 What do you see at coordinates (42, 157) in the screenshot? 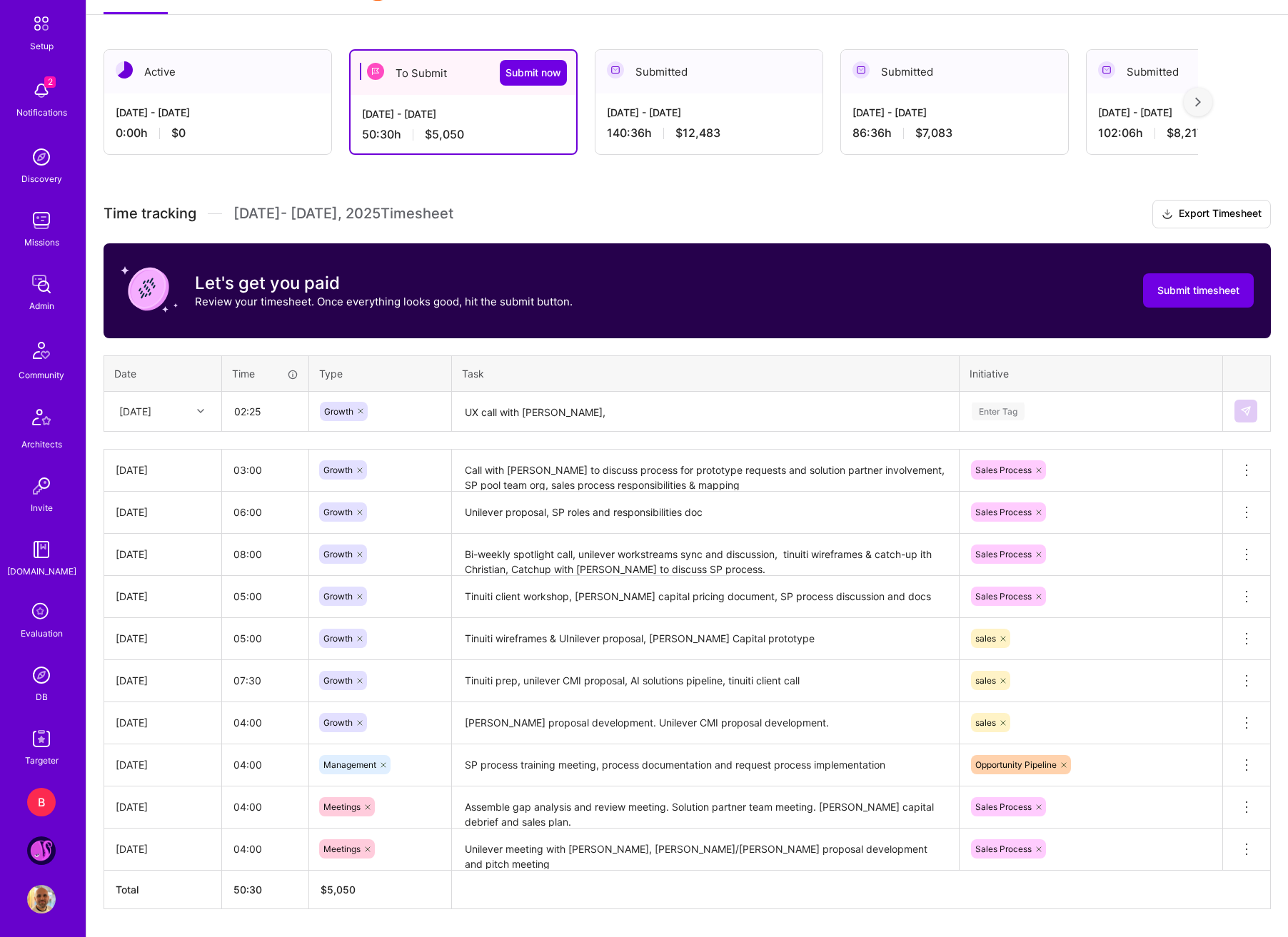
I see `img: discovery` at bounding box center [42, 157].